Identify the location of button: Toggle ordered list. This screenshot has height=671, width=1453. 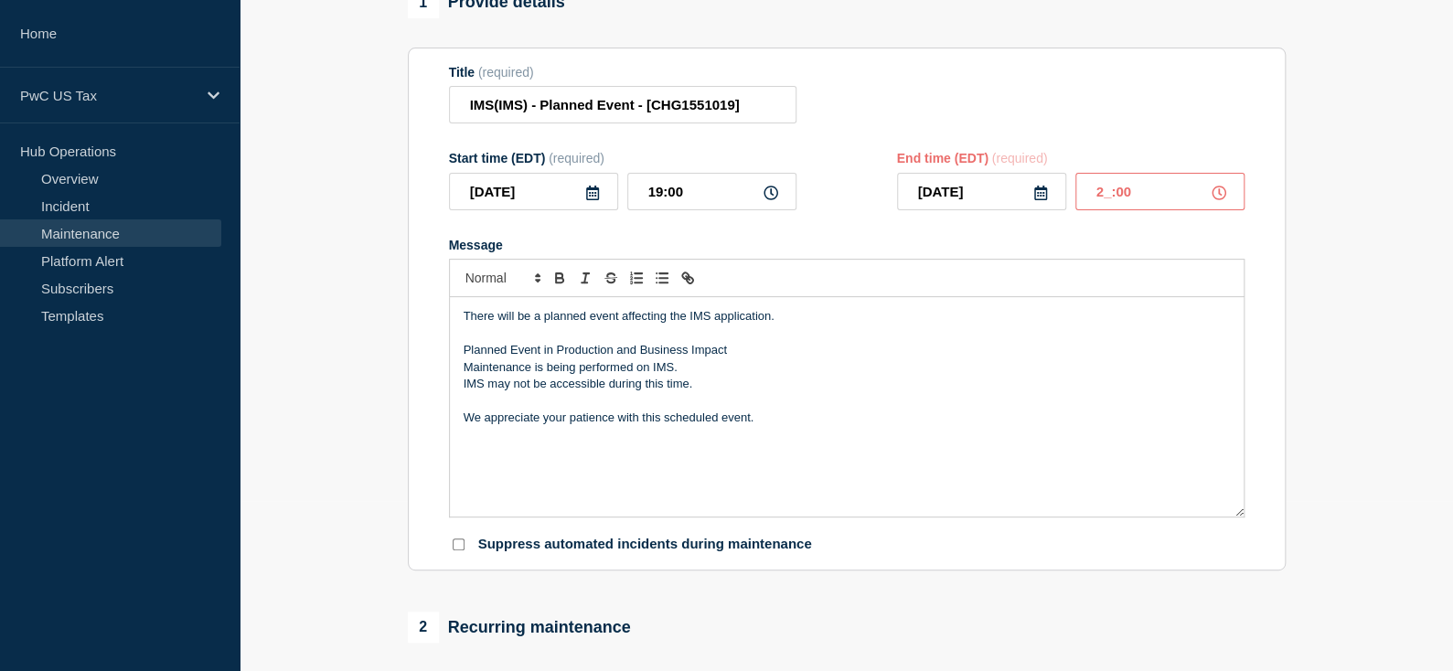
(636, 278).